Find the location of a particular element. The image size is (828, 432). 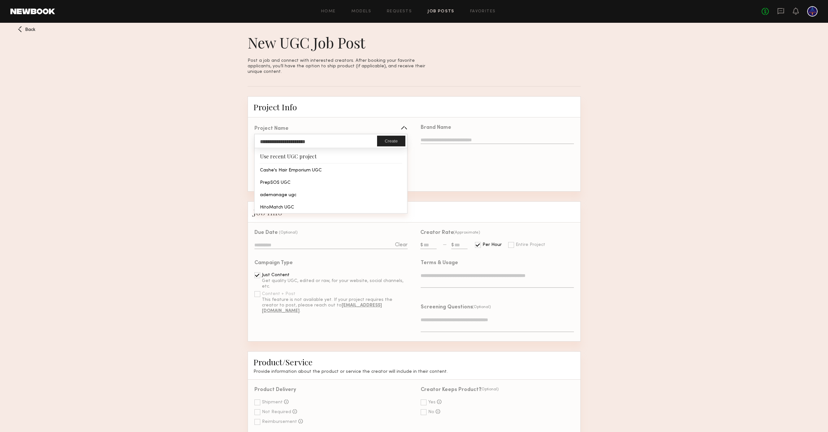

a: Home is located at coordinates (328, 11).